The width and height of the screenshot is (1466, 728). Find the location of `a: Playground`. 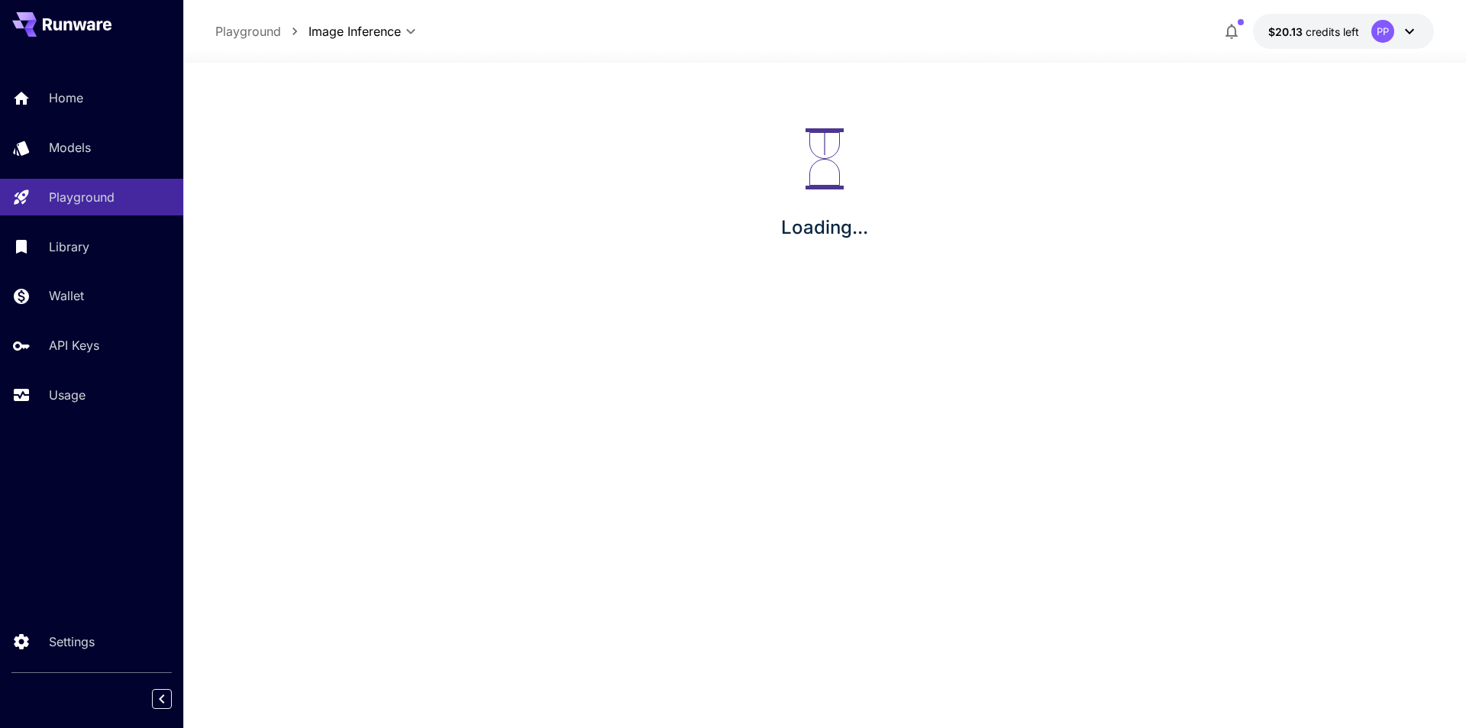

a: Playground is located at coordinates (248, 31).